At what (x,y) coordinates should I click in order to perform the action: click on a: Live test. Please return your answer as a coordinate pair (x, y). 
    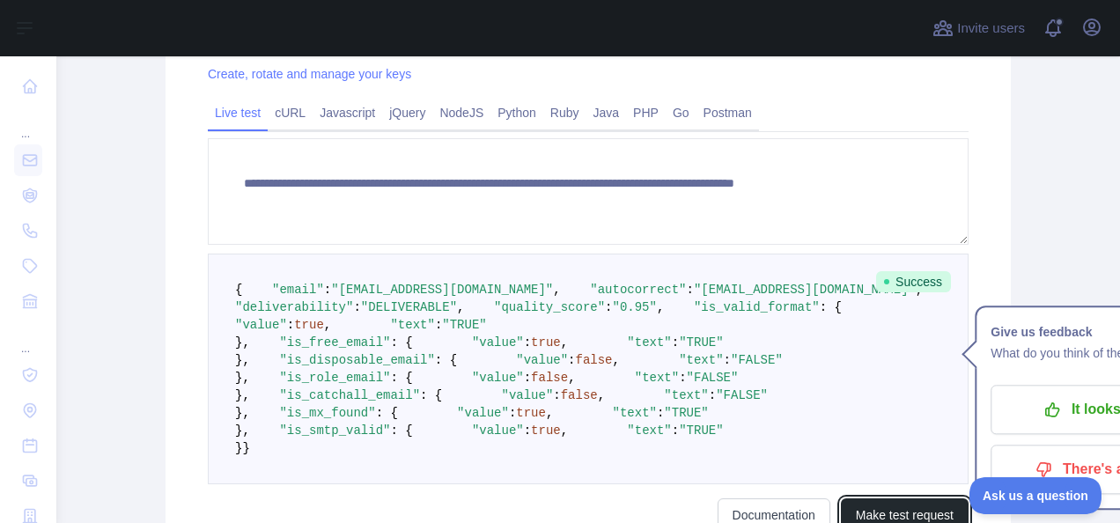
    Looking at the image, I should click on (238, 113).